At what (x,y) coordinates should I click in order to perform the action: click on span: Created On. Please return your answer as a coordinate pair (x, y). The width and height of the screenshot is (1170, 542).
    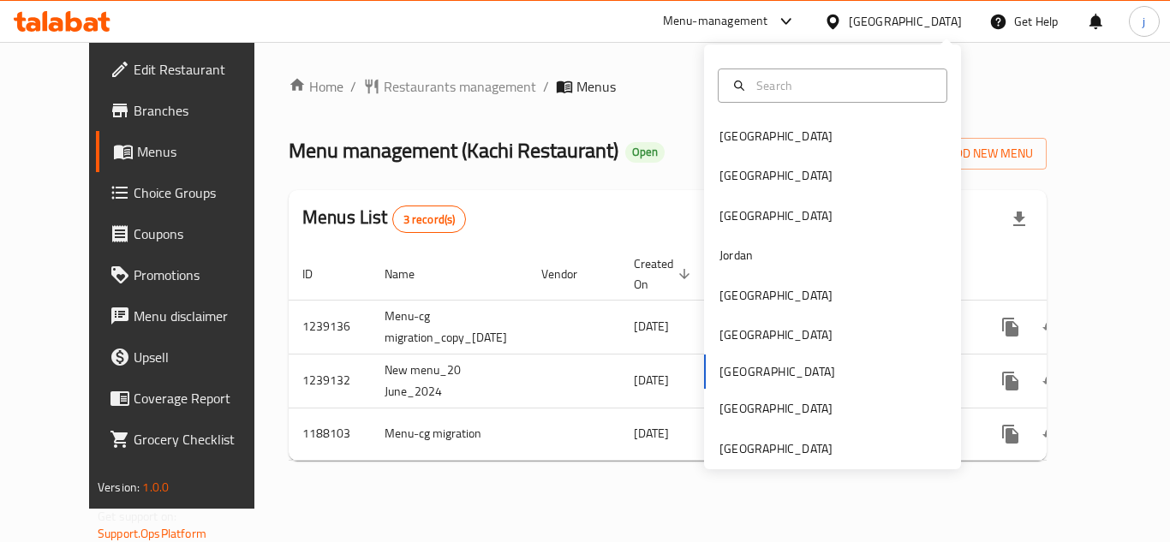
    Looking at the image, I should click on (665, 274).